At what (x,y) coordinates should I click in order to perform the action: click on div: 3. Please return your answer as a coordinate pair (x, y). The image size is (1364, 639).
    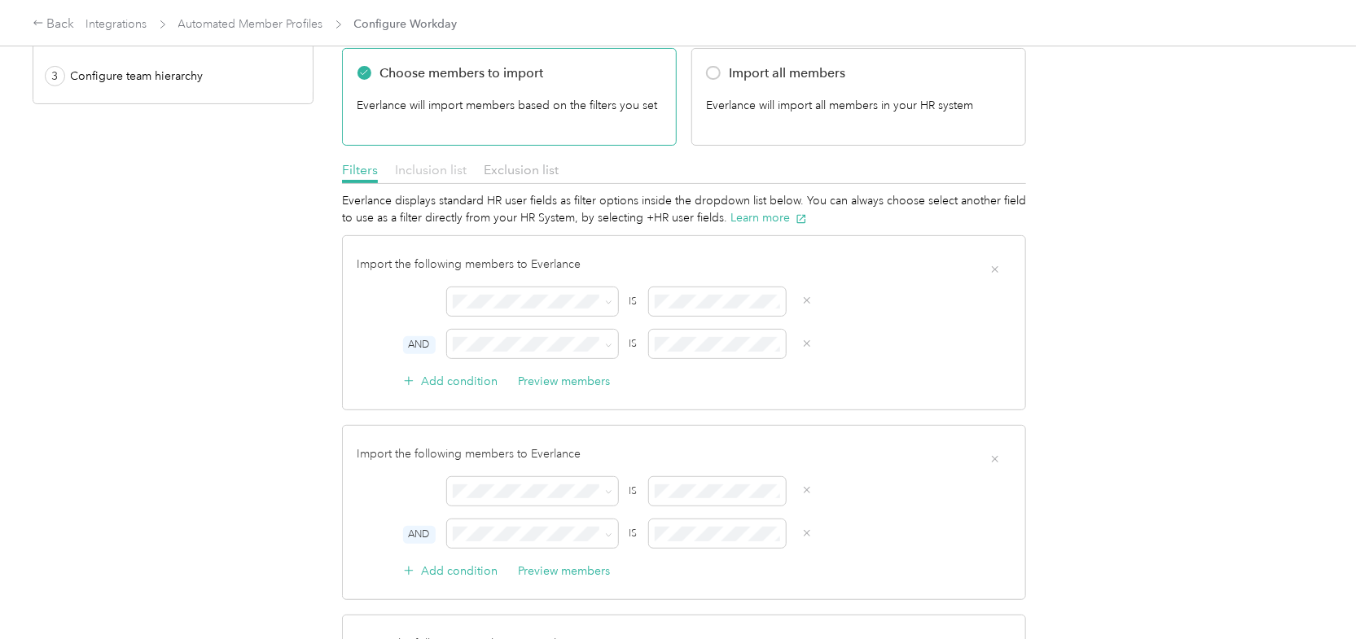
    Looking at the image, I should click on (55, 76).